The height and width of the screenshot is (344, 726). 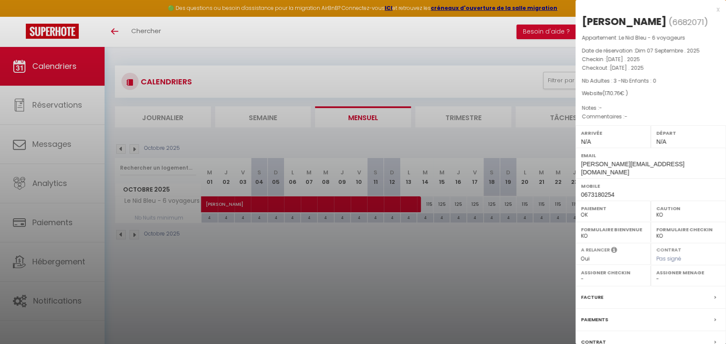 What do you see at coordinates (613, 208) in the screenshot?
I see `label: Paiement` at bounding box center [613, 208].